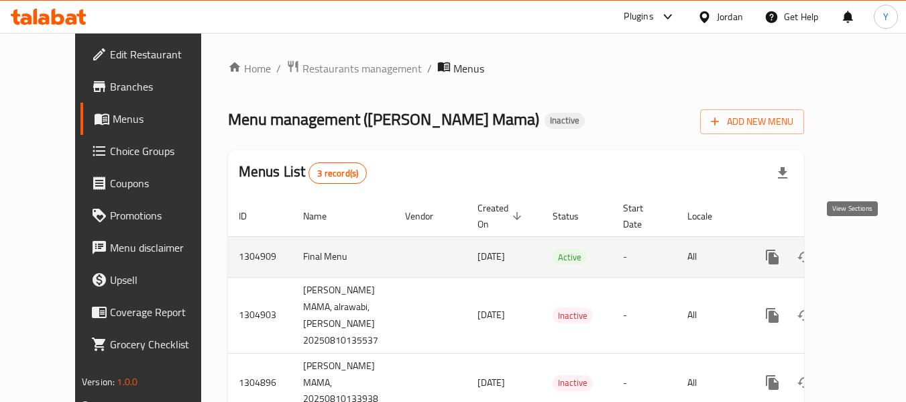 The height and width of the screenshot is (402, 906). Describe the element at coordinates (153, 344) in the screenshot. I see `a: Grocery Checklist` at that location.